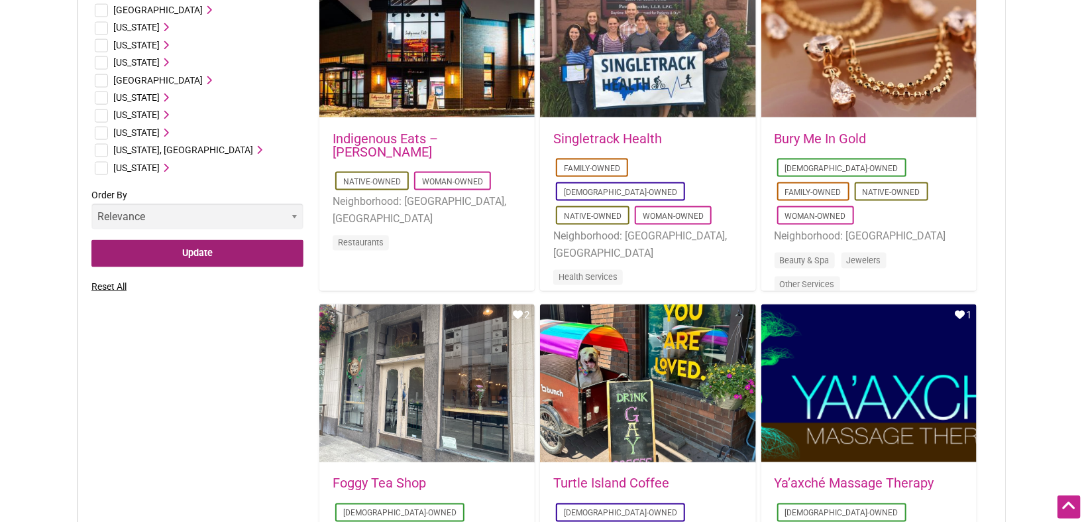  I want to click on a: Ya’axché Massage Therapy, so click(854, 483).